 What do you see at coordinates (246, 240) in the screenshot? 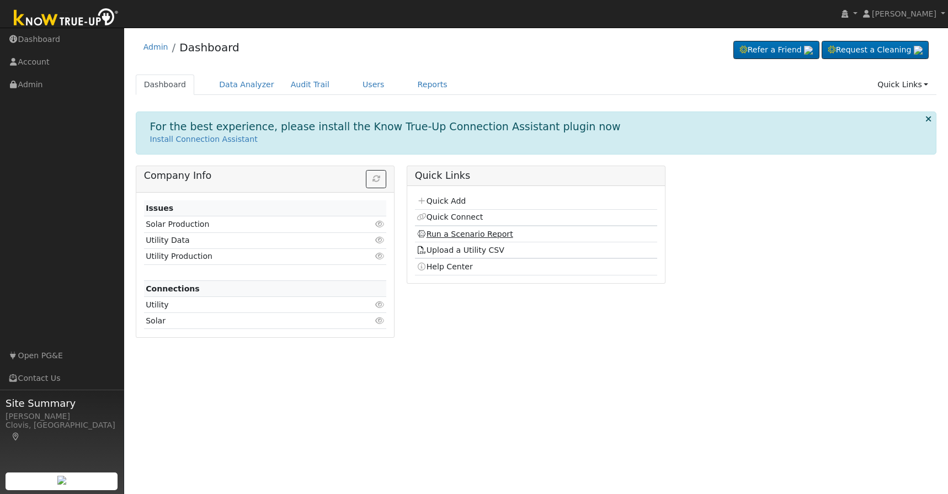
I see `td: Utility Data` at bounding box center [246, 240].